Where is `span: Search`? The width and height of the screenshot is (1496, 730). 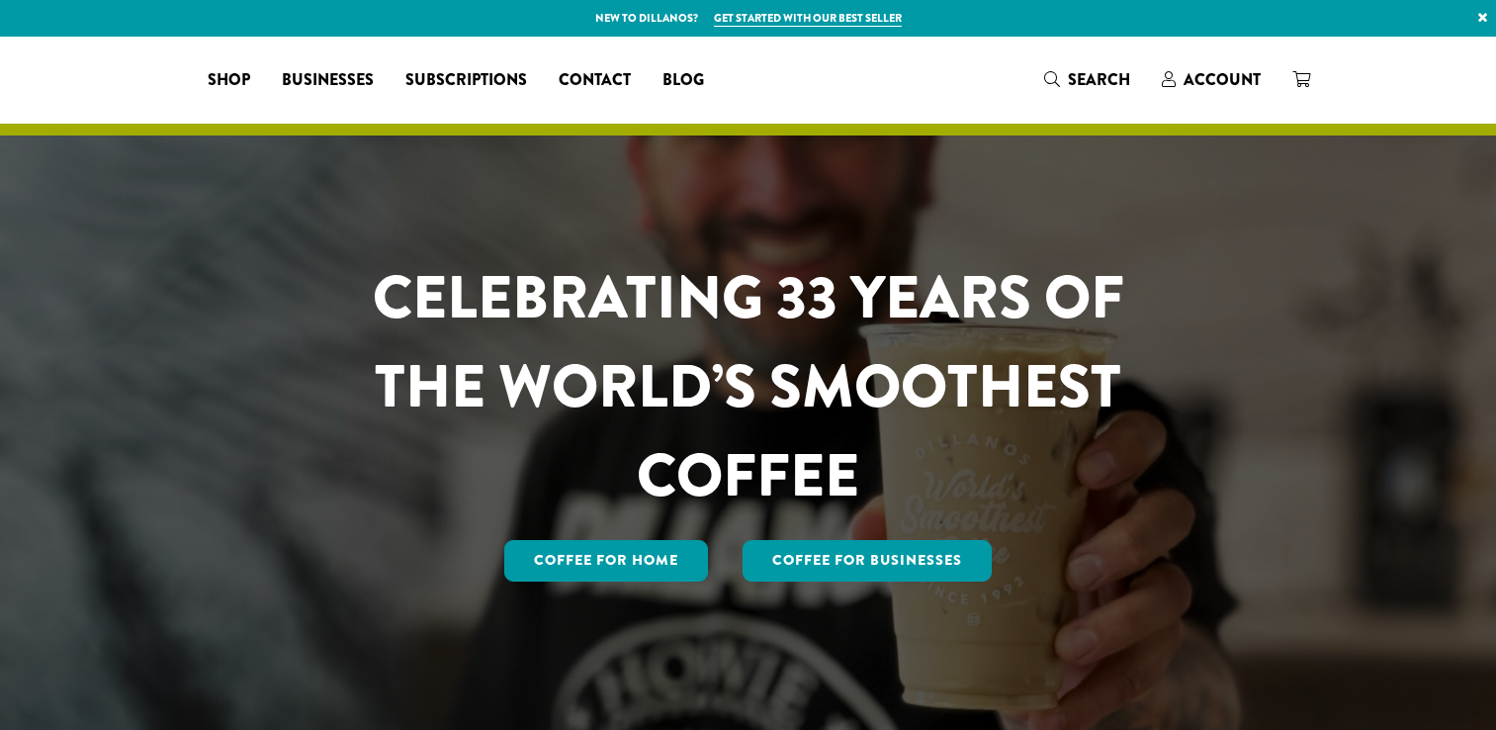
span: Search is located at coordinates (1099, 79).